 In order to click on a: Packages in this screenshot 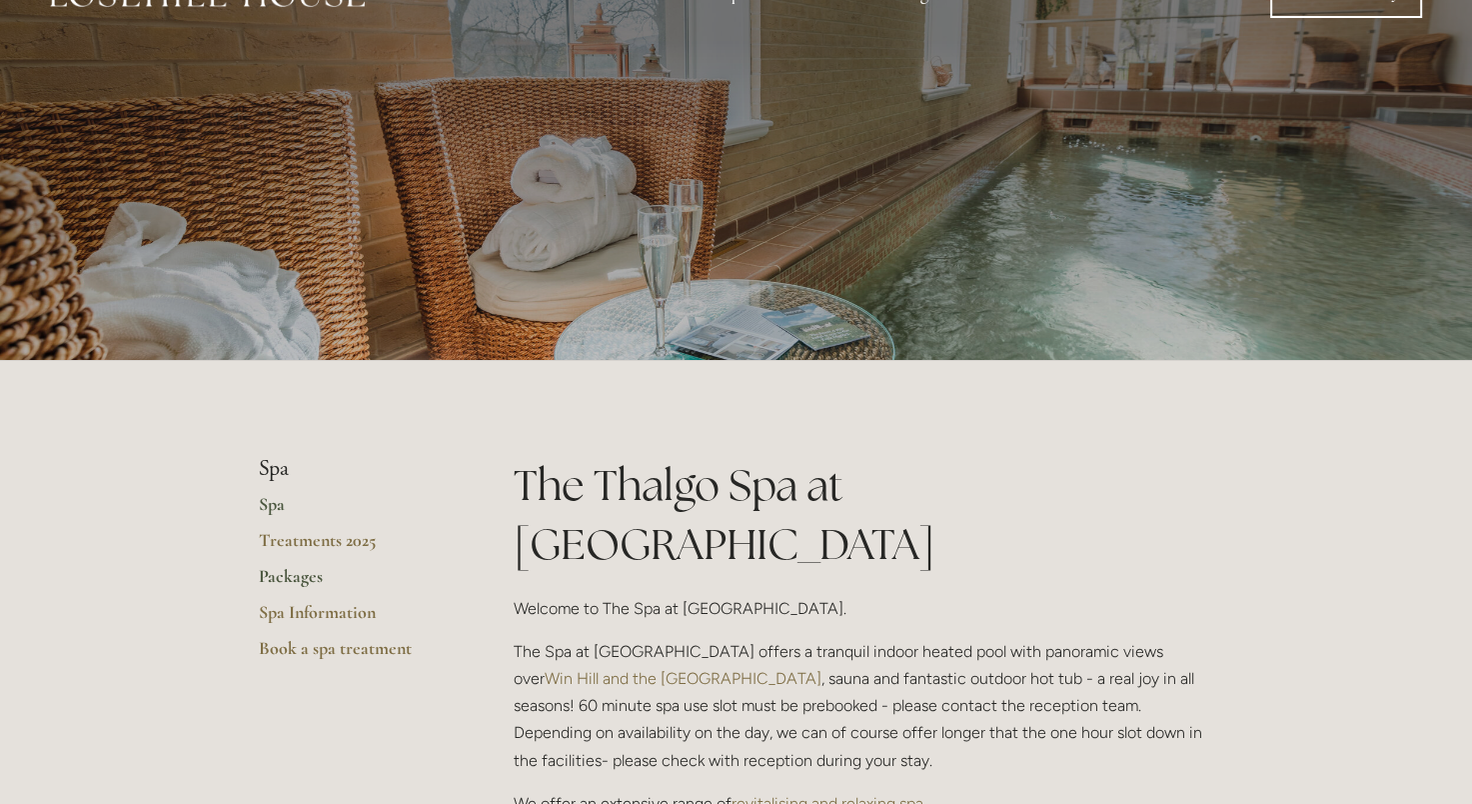, I will do `click(354, 583)`.